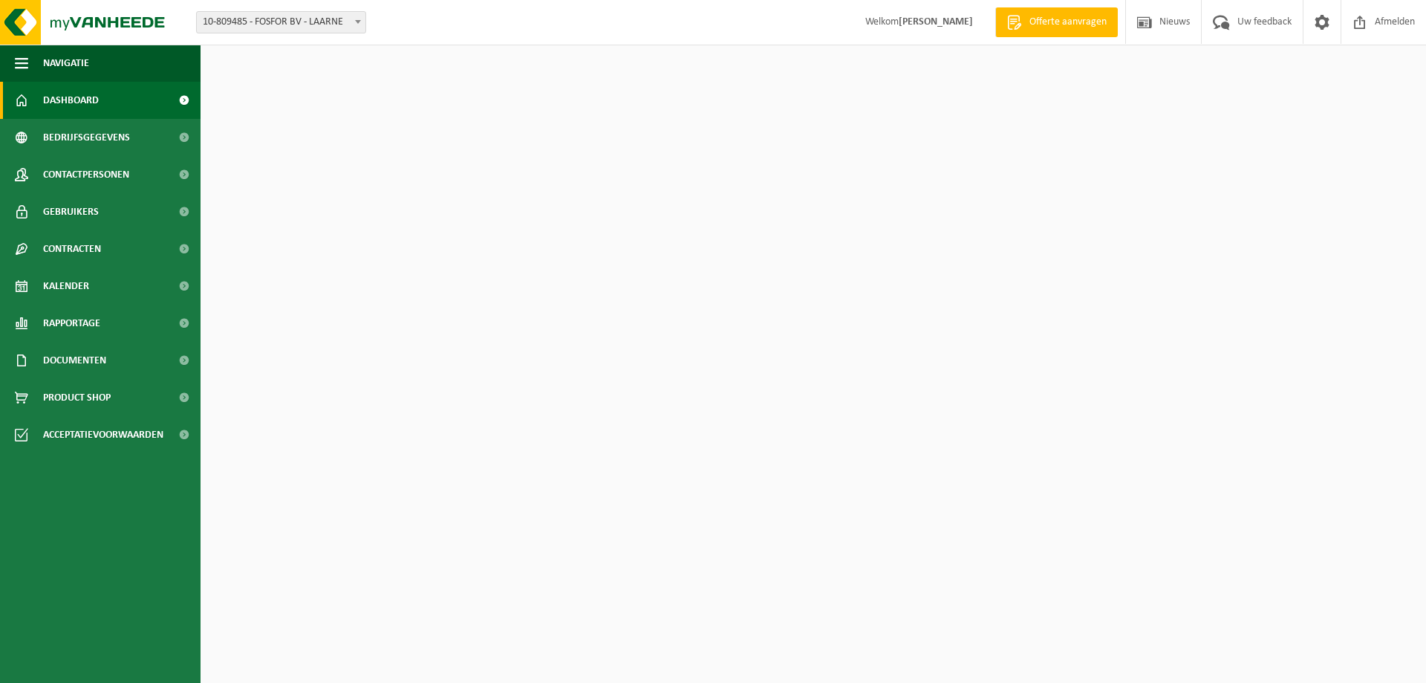 The width and height of the screenshot is (1426, 683). I want to click on span: Acceptatievoorwaarden, so click(103, 435).